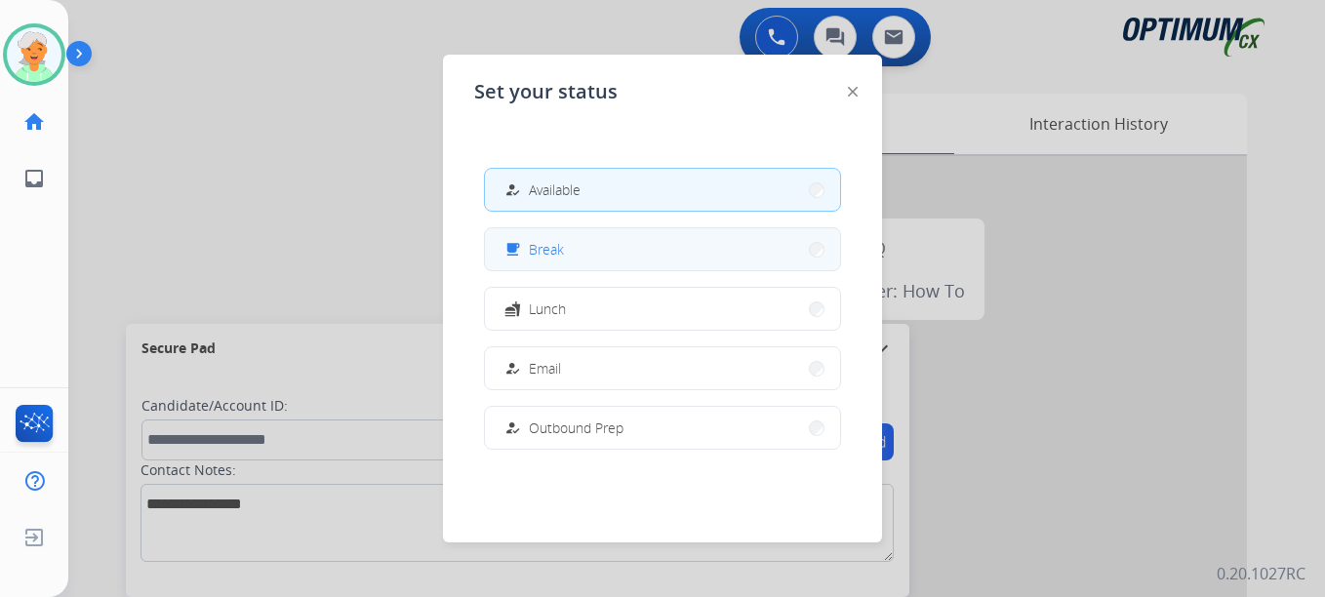  What do you see at coordinates (663, 308) in the screenshot?
I see `button: Lunch` at bounding box center [663, 308].